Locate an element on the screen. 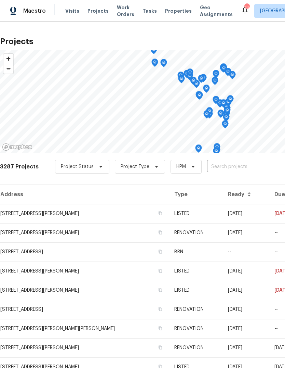 This screenshot has width=285, height=368. div: 13 is located at coordinates (247, 8).